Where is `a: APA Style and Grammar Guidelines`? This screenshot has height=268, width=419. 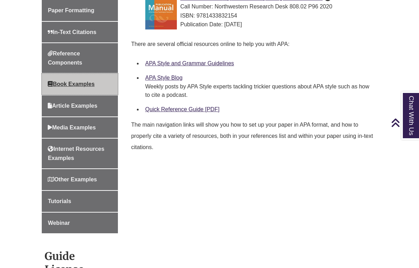
a: APA Style and Grammar Guidelines is located at coordinates (190, 63).